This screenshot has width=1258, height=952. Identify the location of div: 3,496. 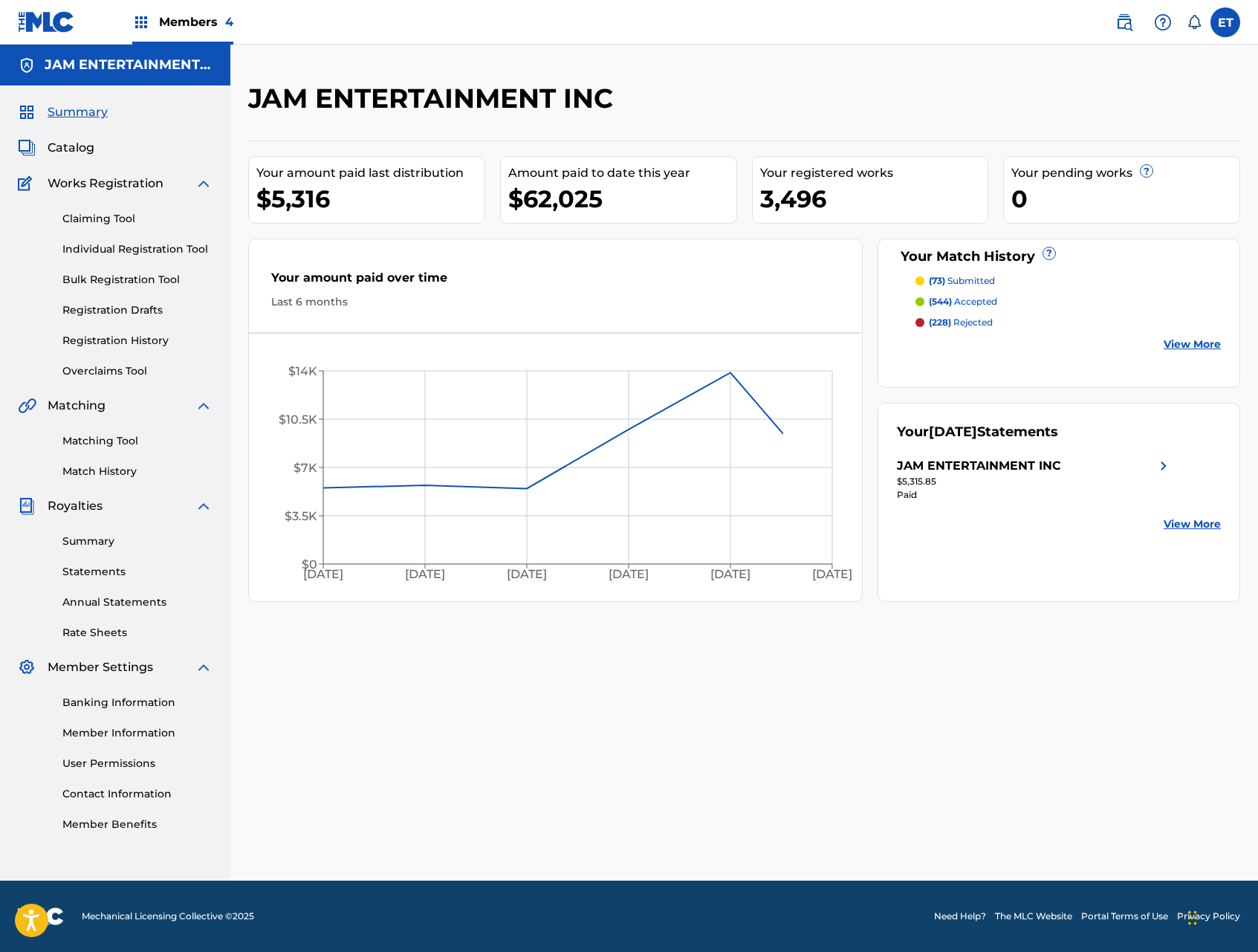
(874, 199).